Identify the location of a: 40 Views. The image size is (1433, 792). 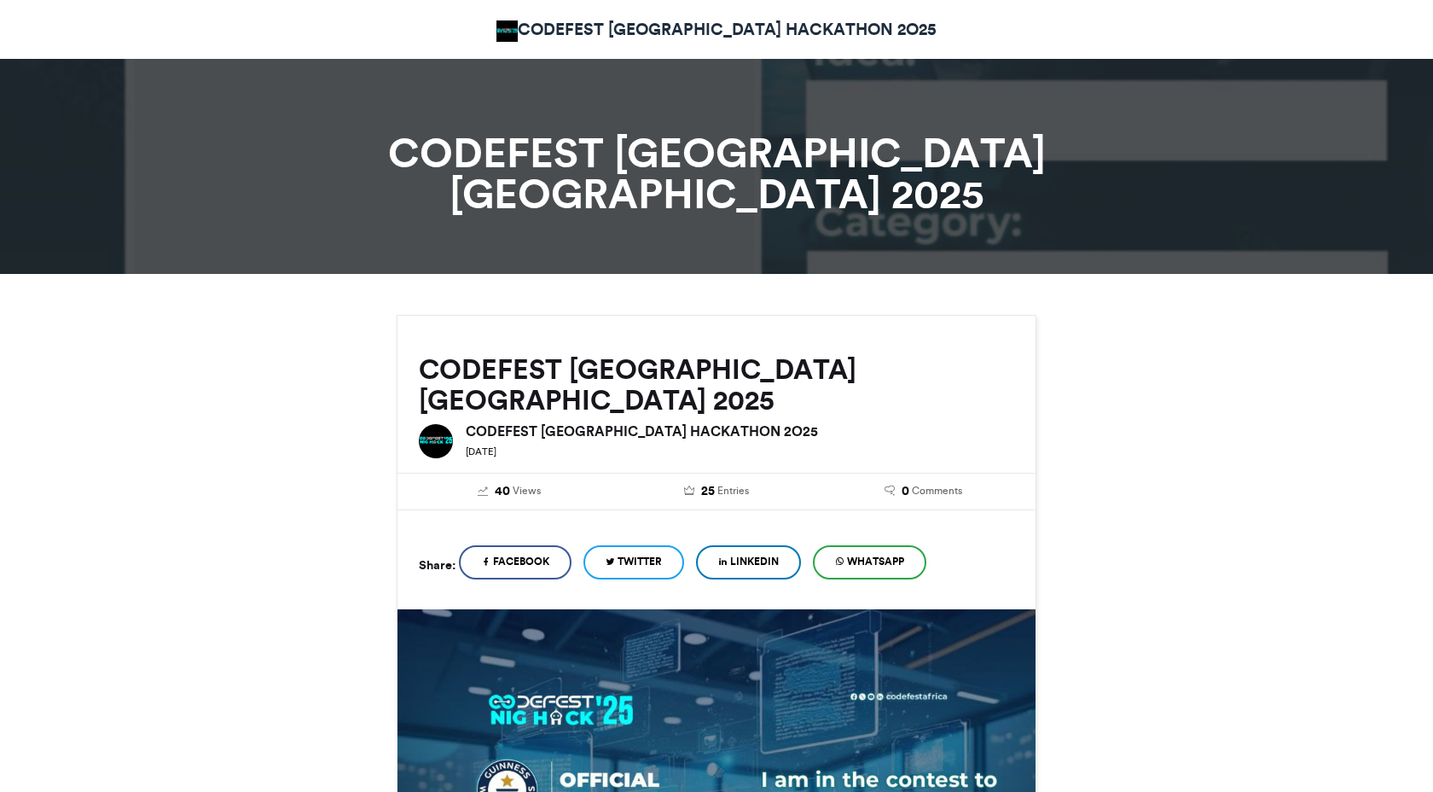
(509, 491).